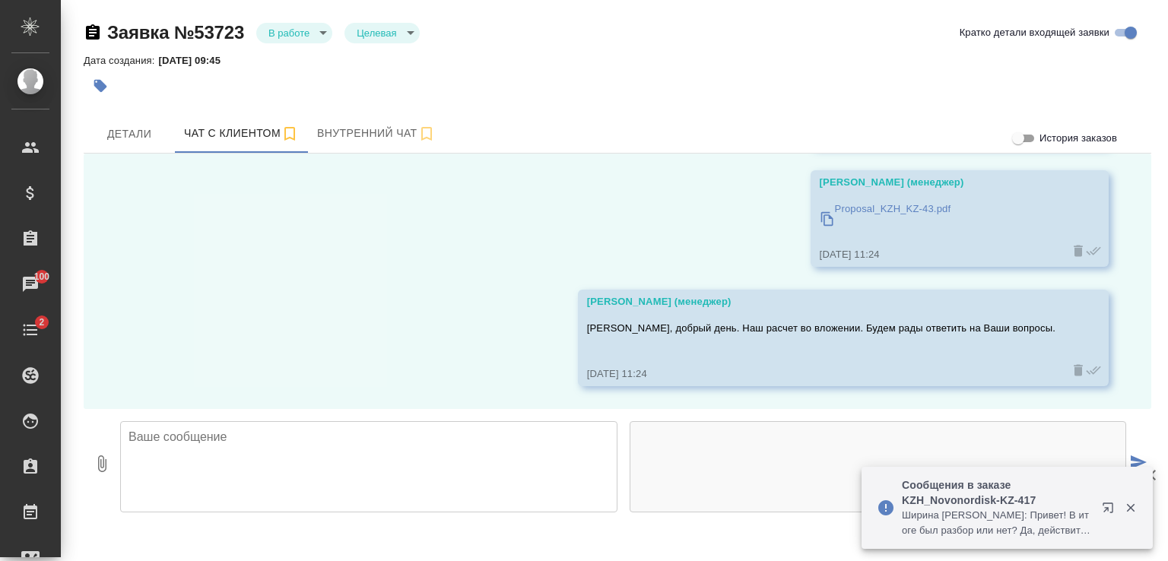  I want to click on p: Сообщения в заказе KZH_Novonordisk-KZ-417, so click(997, 493).